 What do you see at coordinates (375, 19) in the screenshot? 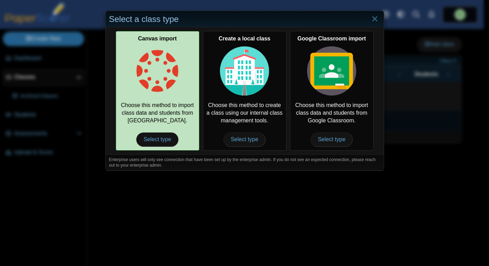
I see `a: Close` at bounding box center [375, 19].